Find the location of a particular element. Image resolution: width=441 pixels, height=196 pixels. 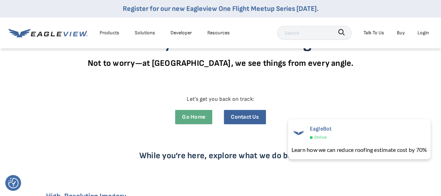

span: EagleBot is located at coordinates (321, 129).